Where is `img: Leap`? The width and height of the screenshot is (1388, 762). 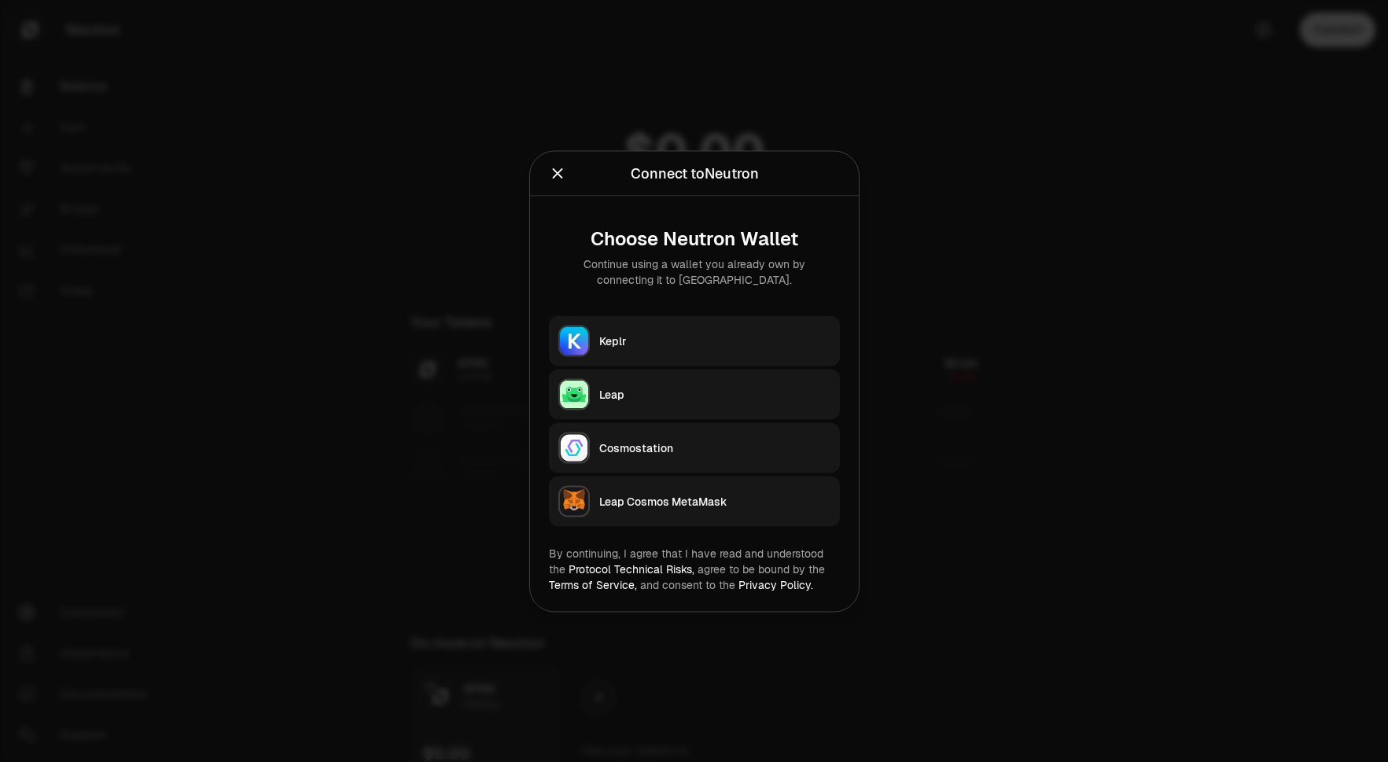 img: Leap is located at coordinates (574, 394).